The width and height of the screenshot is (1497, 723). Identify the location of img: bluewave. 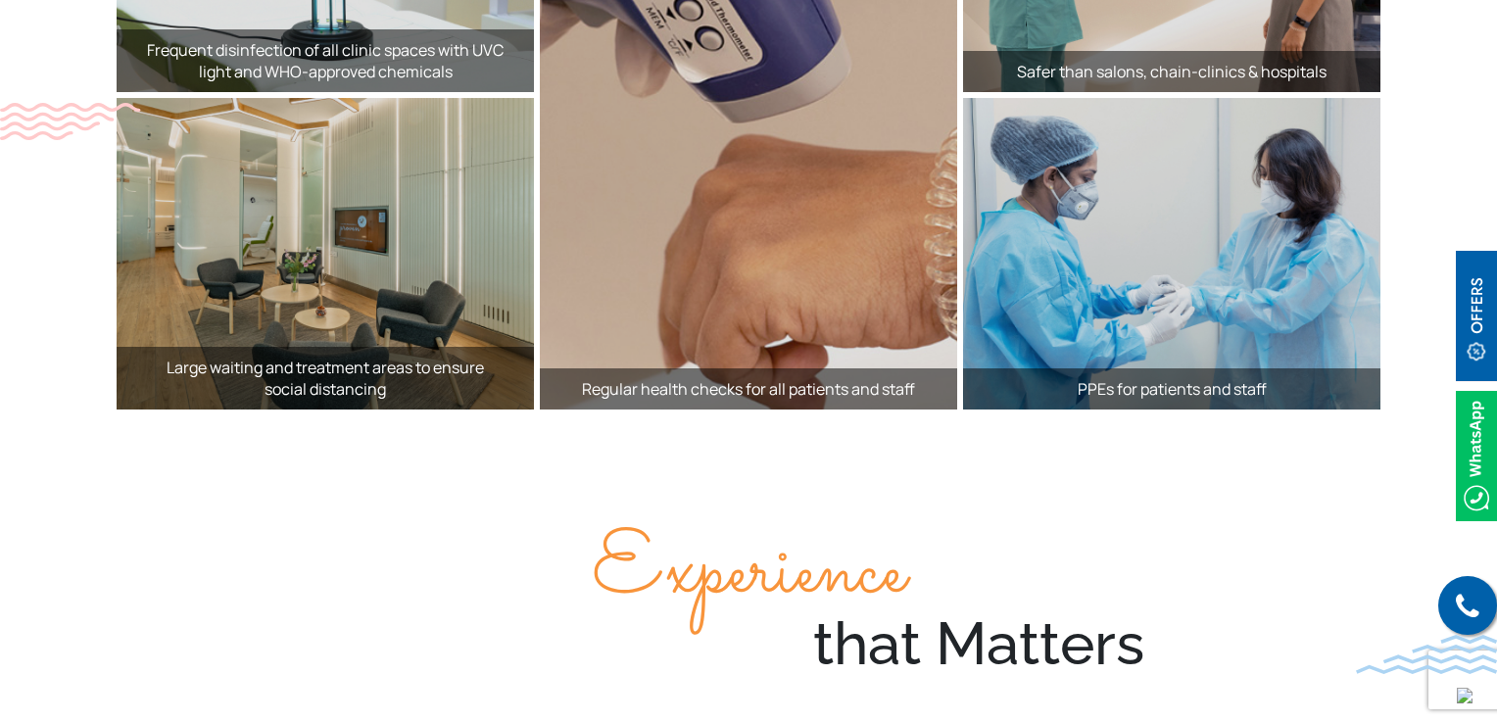
(1427, 655).